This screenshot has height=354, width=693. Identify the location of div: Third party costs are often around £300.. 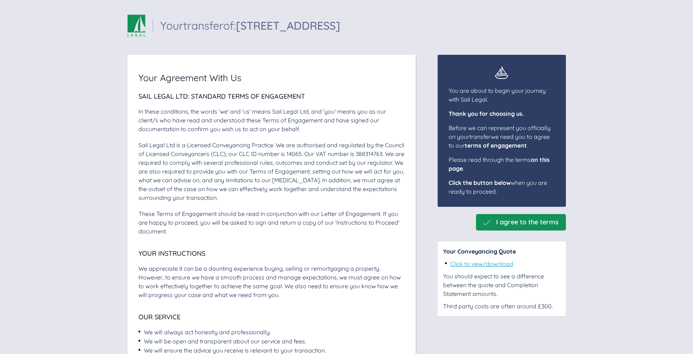
(502, 306).